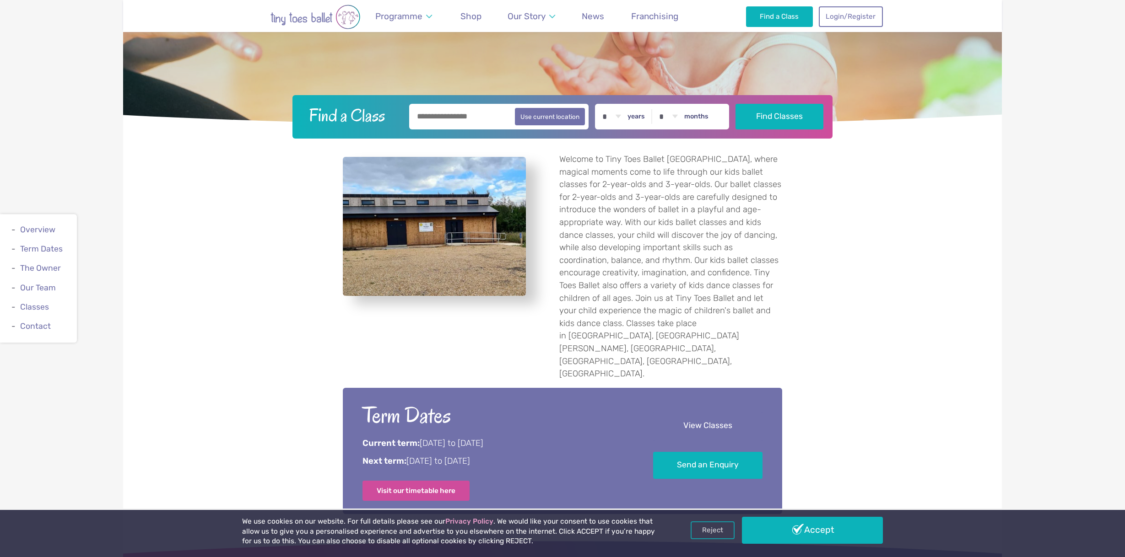 The width and height of the screenshot is (1125, 557). Describe the element at coordinates (593, 16) in the screenshot. I see `span: News` at that location.